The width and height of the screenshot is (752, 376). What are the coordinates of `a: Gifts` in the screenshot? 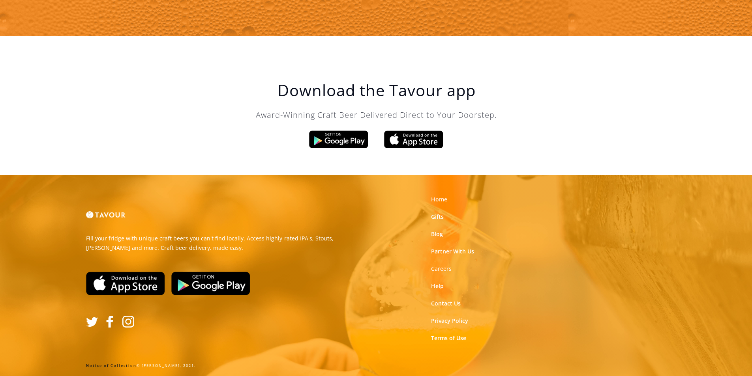 It's located at (437, 217).